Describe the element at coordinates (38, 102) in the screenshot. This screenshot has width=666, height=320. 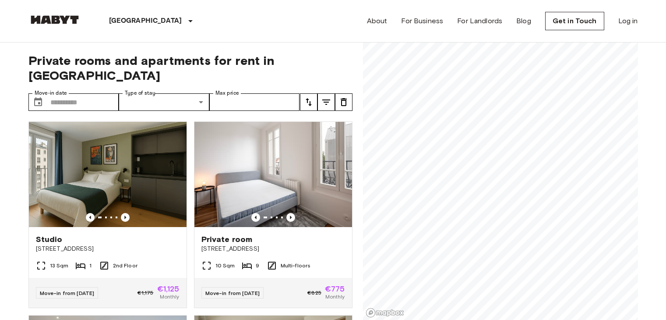
I see `button: Choose date` at that location.